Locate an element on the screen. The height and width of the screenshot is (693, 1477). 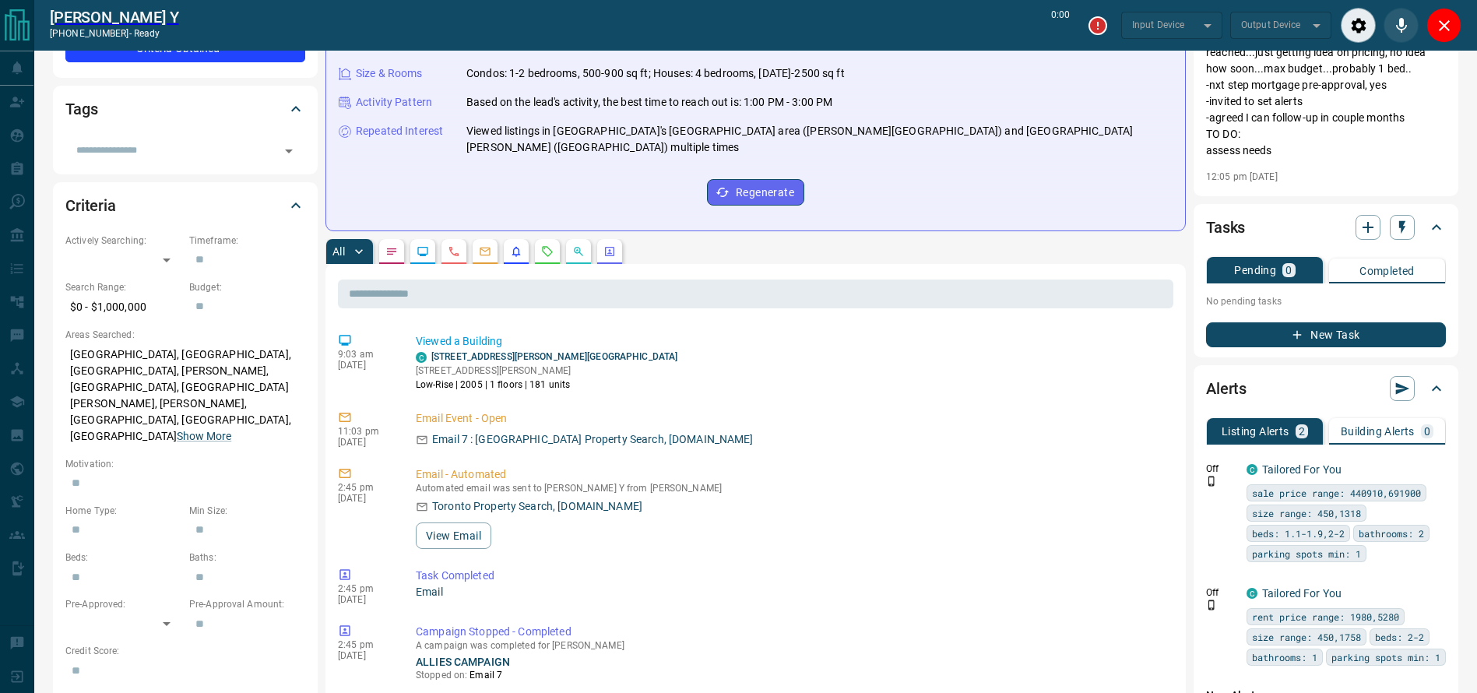
p: Completed is located at coordinates (1386, 271).